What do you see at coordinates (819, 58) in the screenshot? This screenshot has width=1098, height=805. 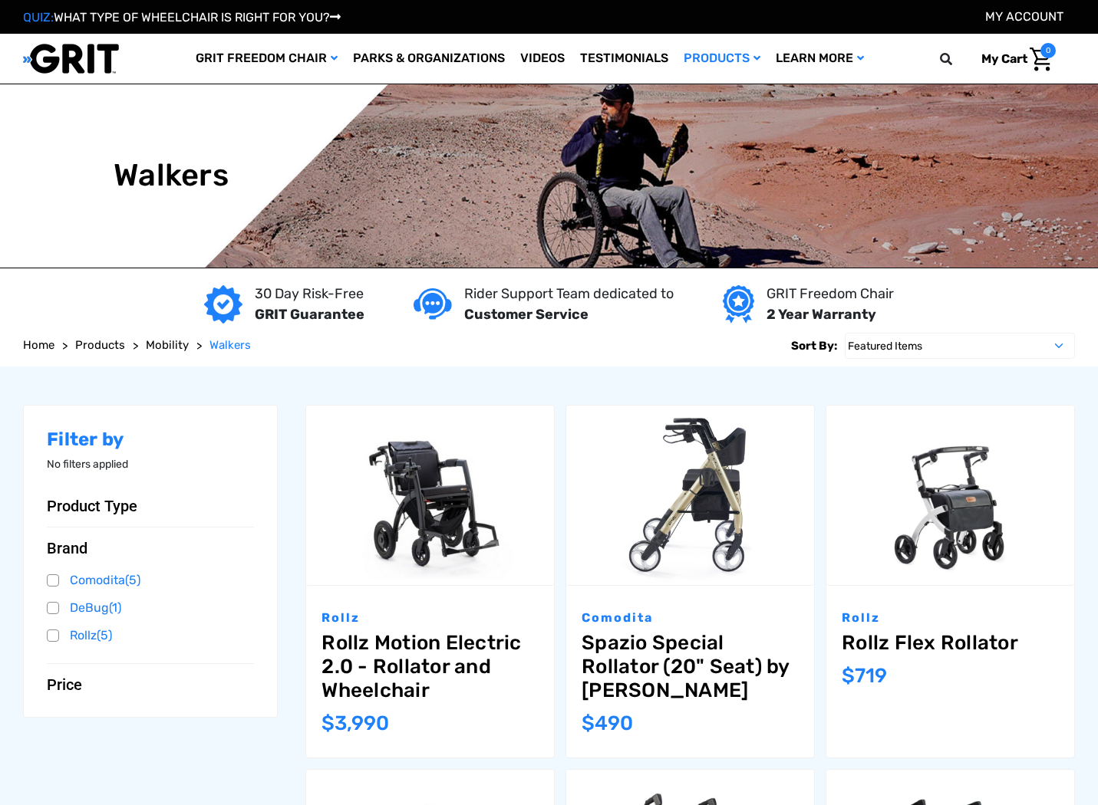 I see `a: Learn More` at bounding box center [819, 58].